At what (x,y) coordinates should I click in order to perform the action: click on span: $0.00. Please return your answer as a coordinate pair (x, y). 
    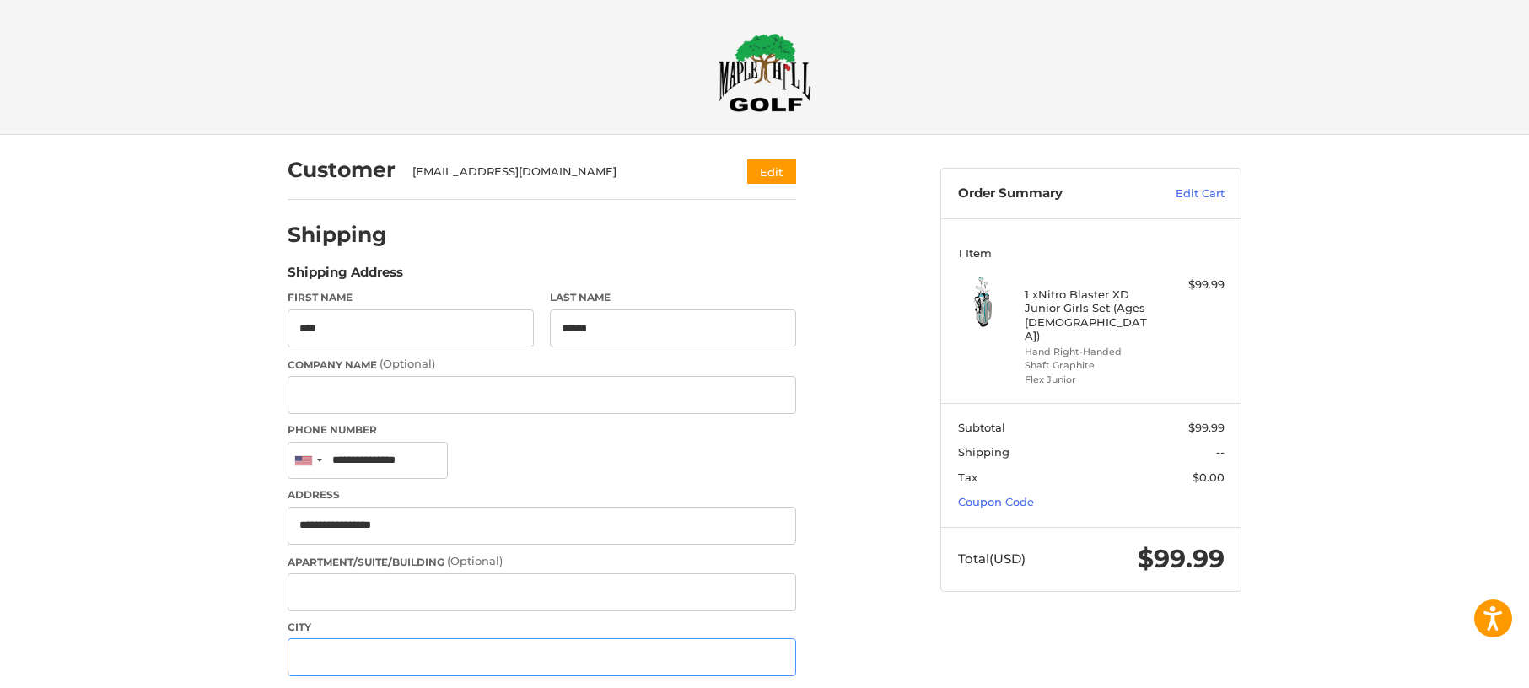
    Looking at the image, I should click on (1209, 477).